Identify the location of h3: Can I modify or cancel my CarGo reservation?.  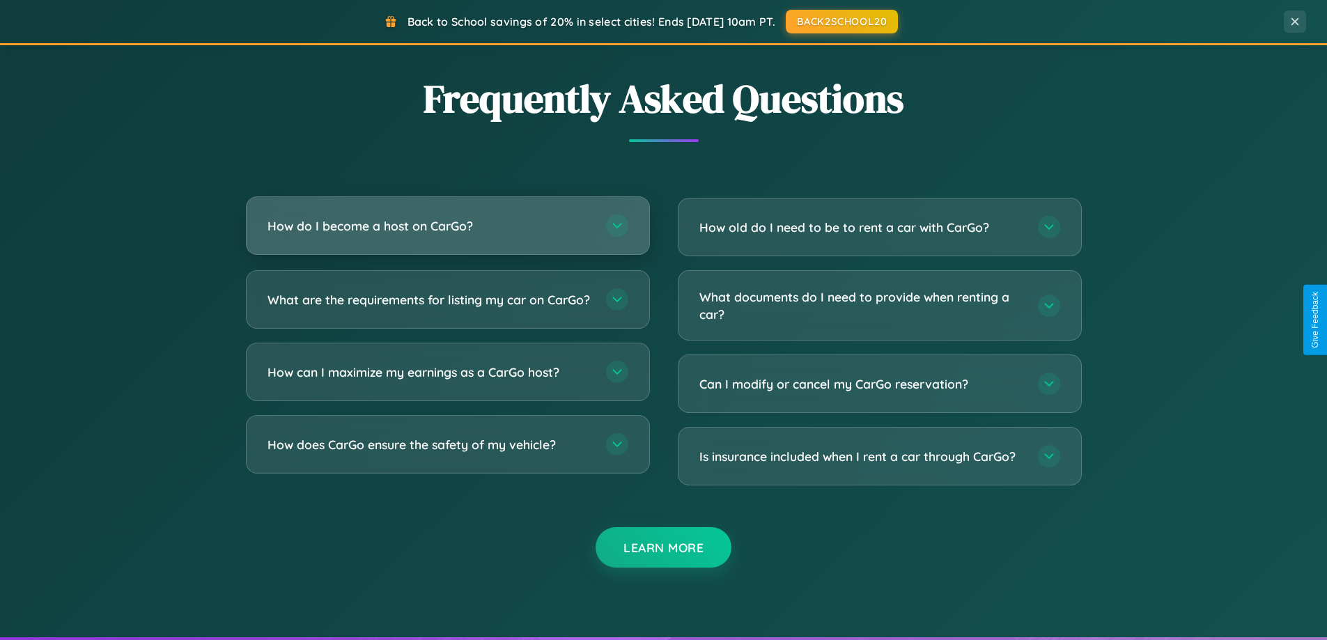
(862, 384).